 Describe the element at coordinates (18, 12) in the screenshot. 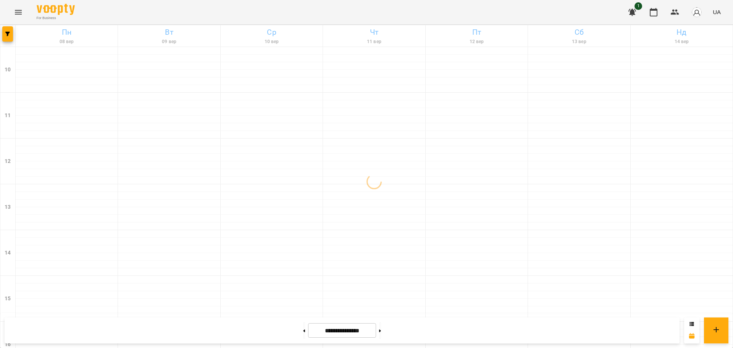

I see `button: Menu` at that location.